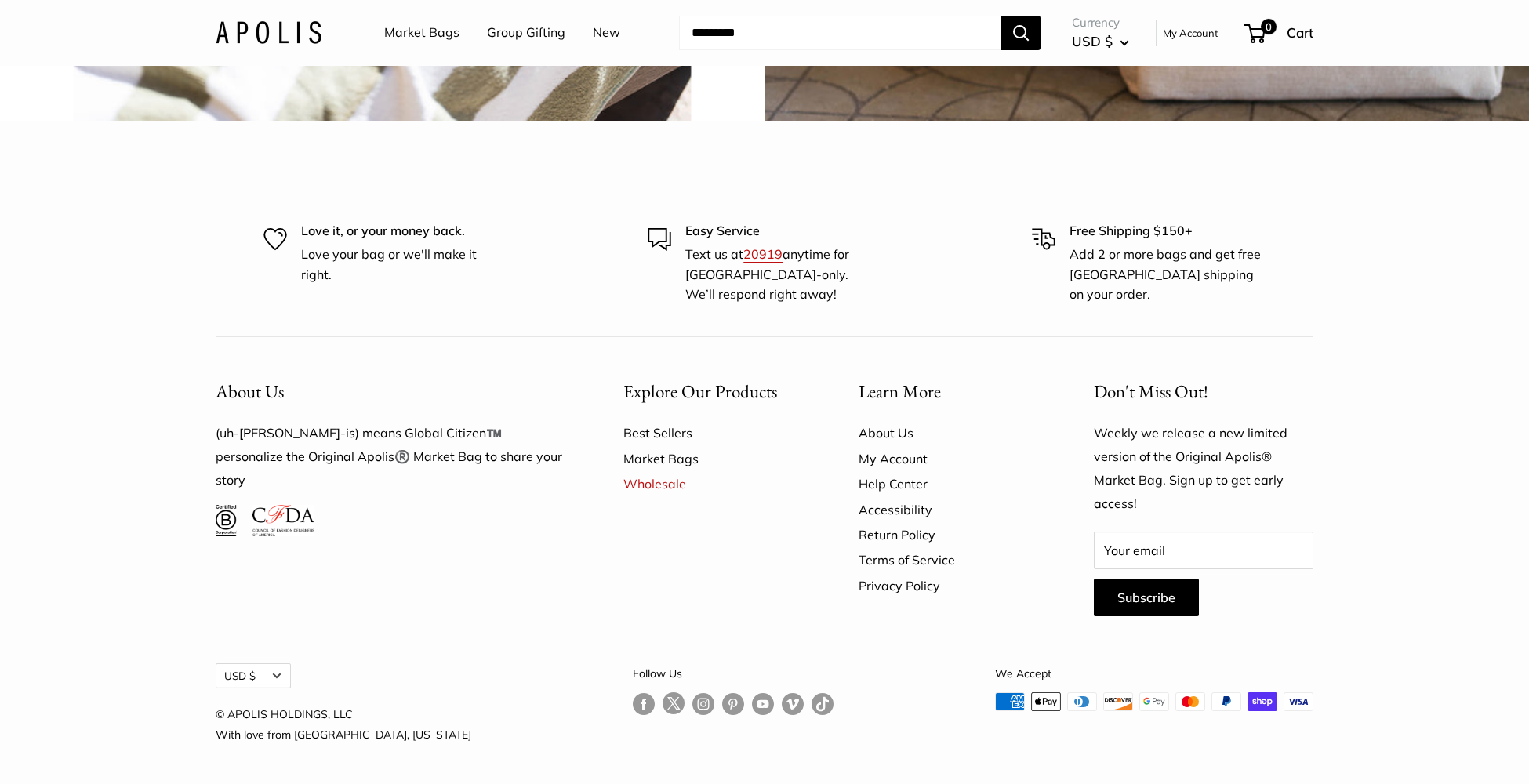 The width and height of the screenshot is (1529, 784). Describe the element at coordinates (1280, 33) in the screenshot. I see `a: 0 Cart` at that location.